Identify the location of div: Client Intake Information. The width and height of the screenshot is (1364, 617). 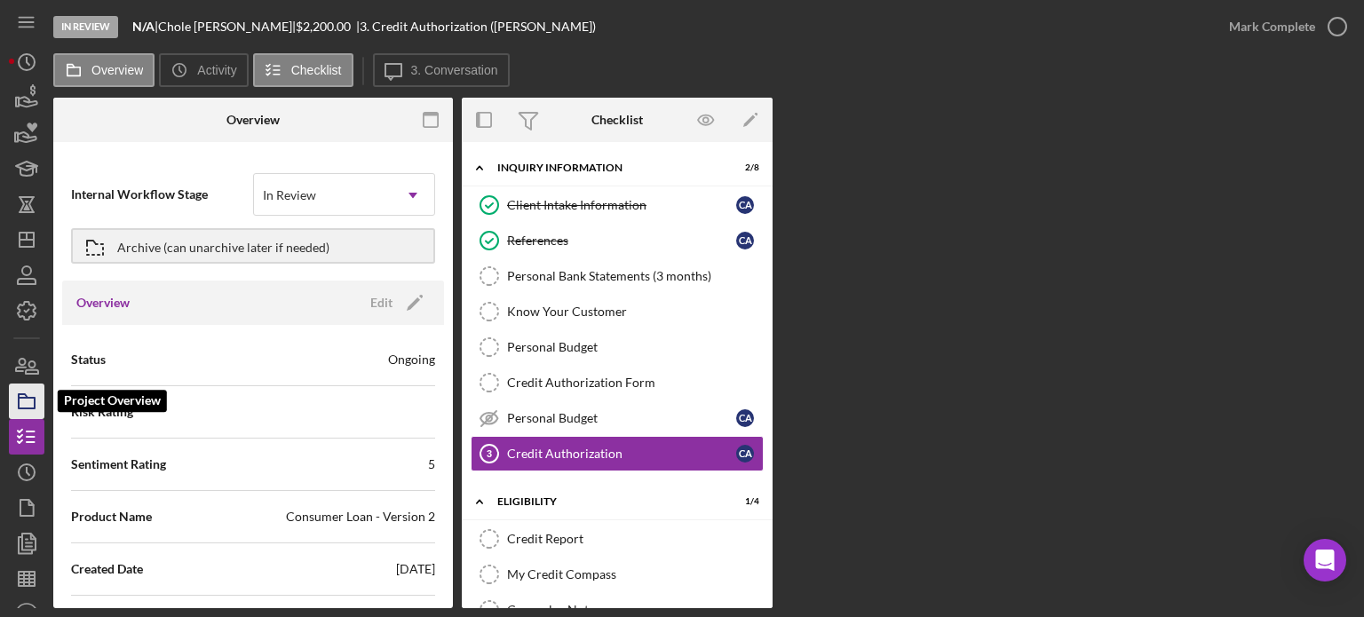
(622, 205).